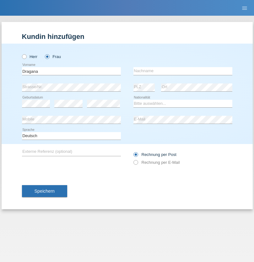  I want to click on input: Frau, so click(47, 56).